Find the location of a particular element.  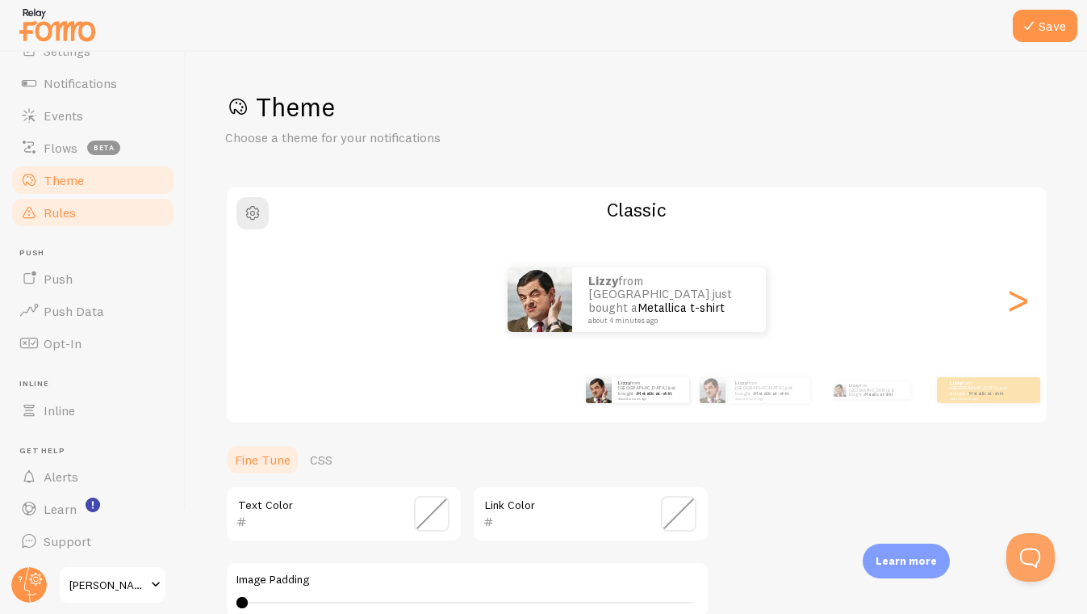

span: Get Help is located at coordinates (98, 450).